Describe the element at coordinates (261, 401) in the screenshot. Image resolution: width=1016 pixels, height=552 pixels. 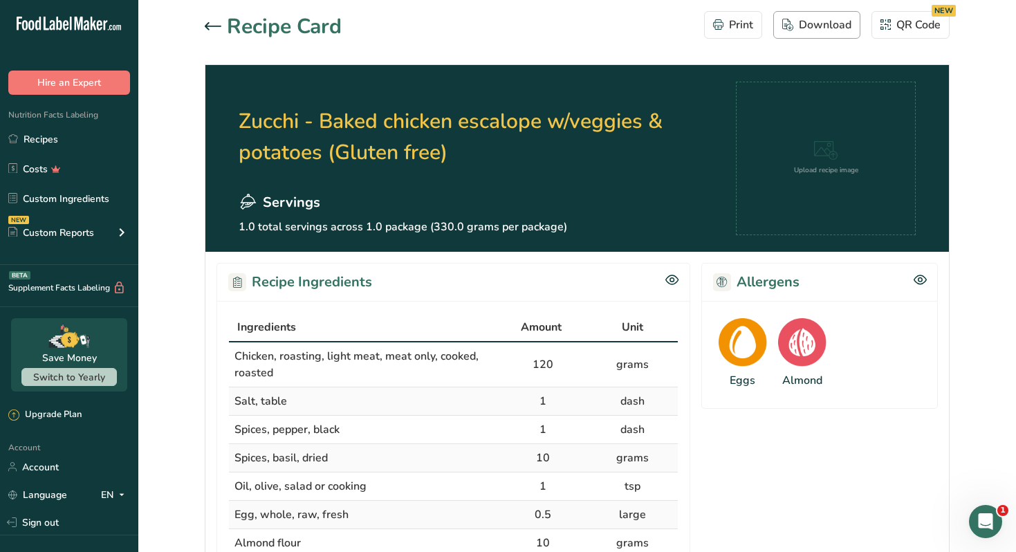
I see `span: Salt, table` at that location.